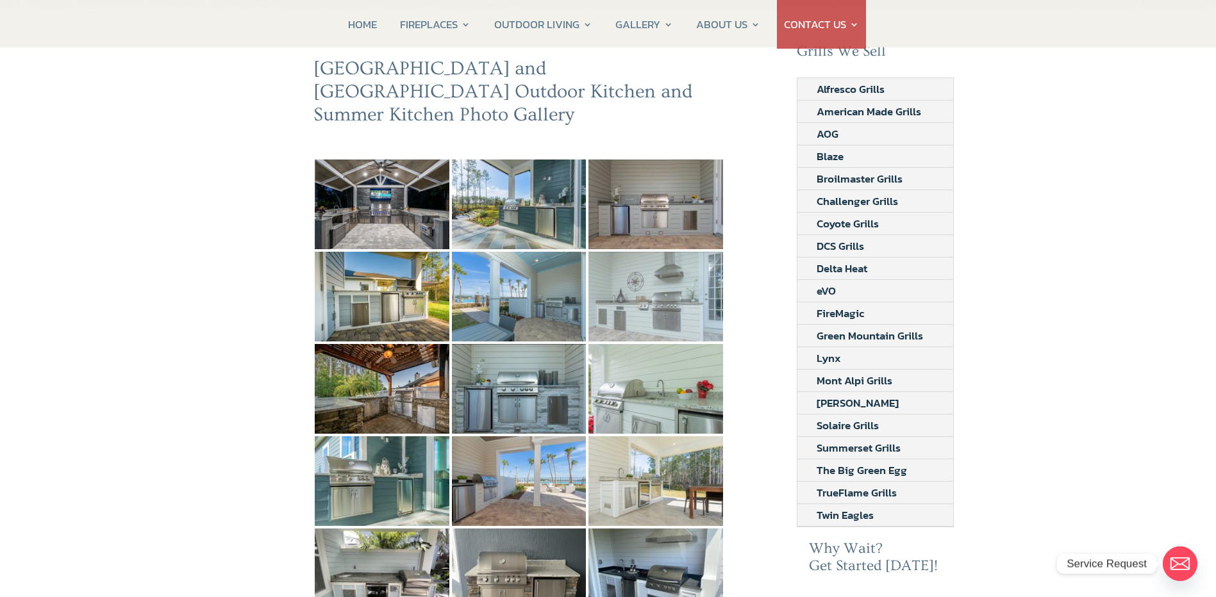 This screenshot has height=597, width=1216. I want to click on a: The Big Green Egg, so click(861, 470).